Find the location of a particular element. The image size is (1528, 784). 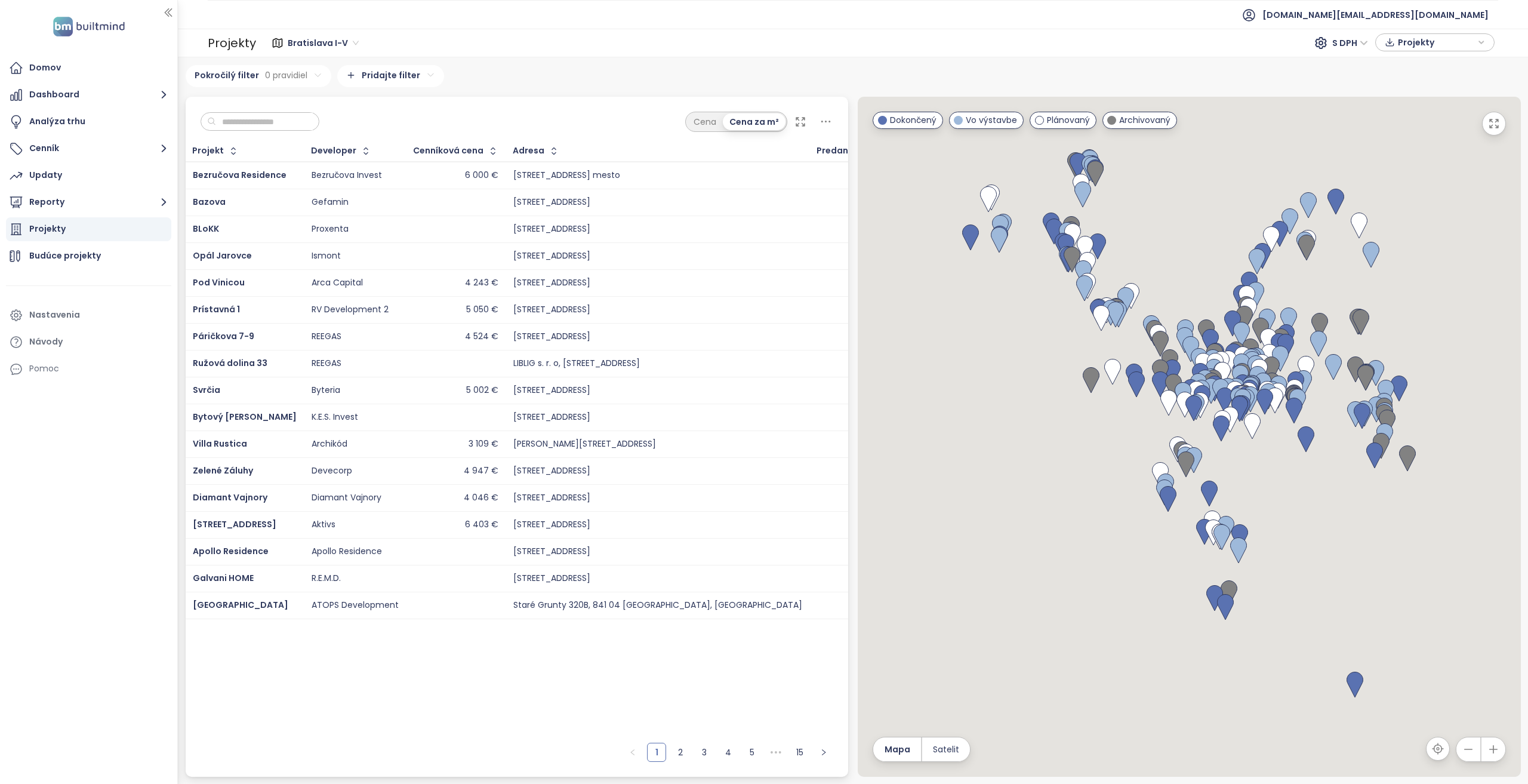

div: Domov is located at coordinates (45, 68).